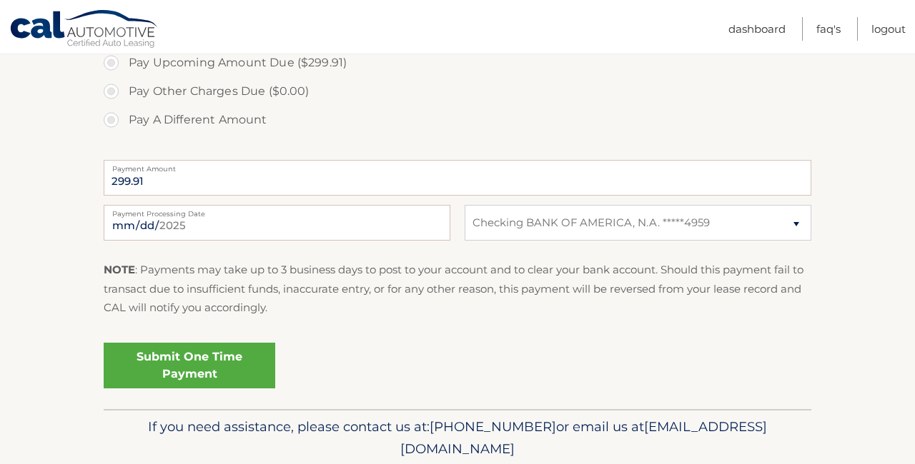  I want to click on input: Payment Amount, so click(457, 178).